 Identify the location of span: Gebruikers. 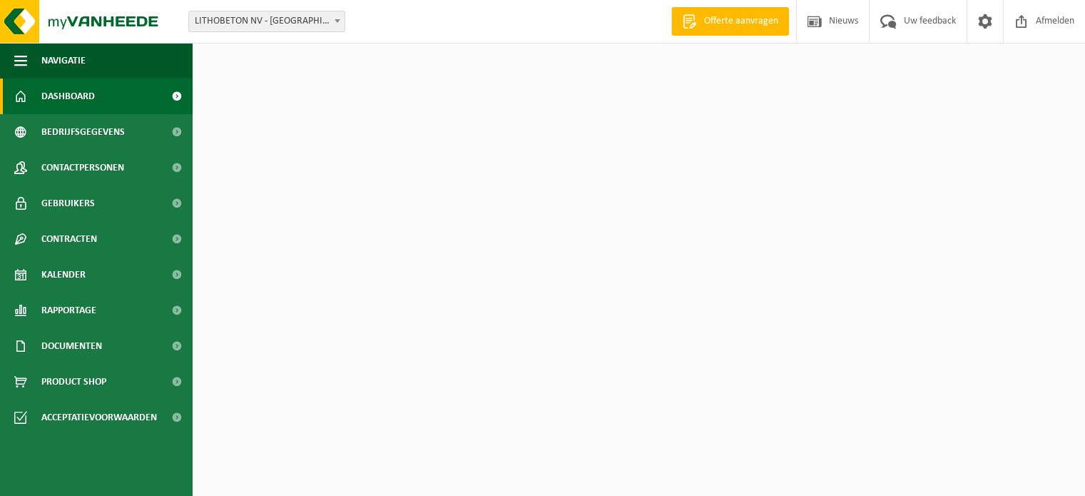
(68, 203).